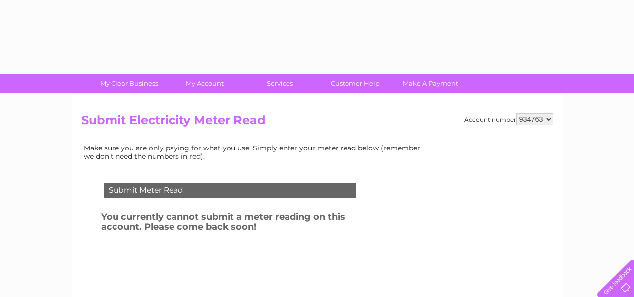 This screenshot has height=297, width=634. What do you see at coordinates (242, 223) in the screenshot?
I see `h3: You currently cannot submit a meter reading on this account. Please come back soon!` at bounding box center [242, 223].